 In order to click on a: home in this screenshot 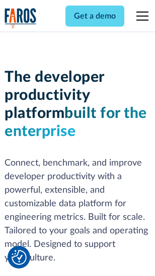, I will do `click(21, 18)`.